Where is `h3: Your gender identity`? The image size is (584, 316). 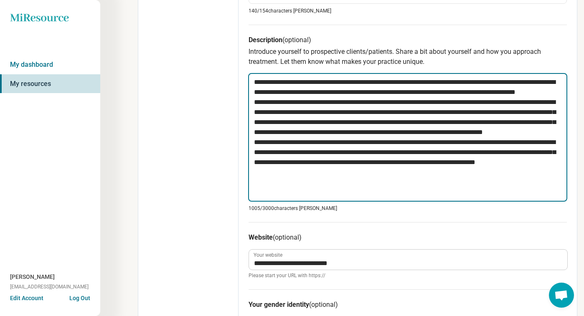
h3: Your gender identity is located at coordinates (408, 305).